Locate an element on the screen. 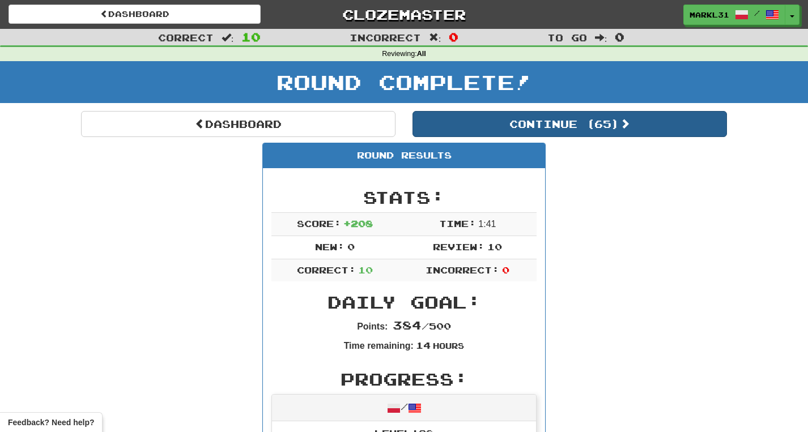  strong: All is located at coordinates (422, 54).